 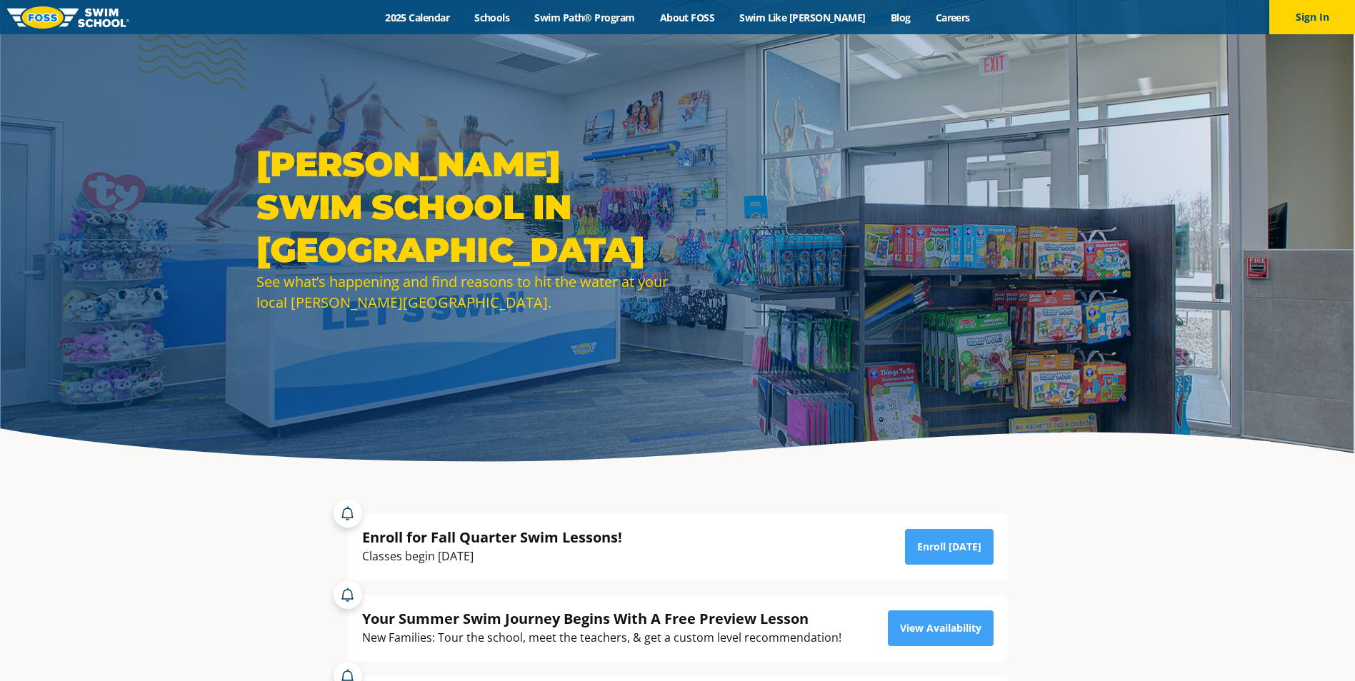 What do you see at coordinates (584, 17) in the screenshot?
I see `a: Swim Path® Program` at bounding box center [584, 17].